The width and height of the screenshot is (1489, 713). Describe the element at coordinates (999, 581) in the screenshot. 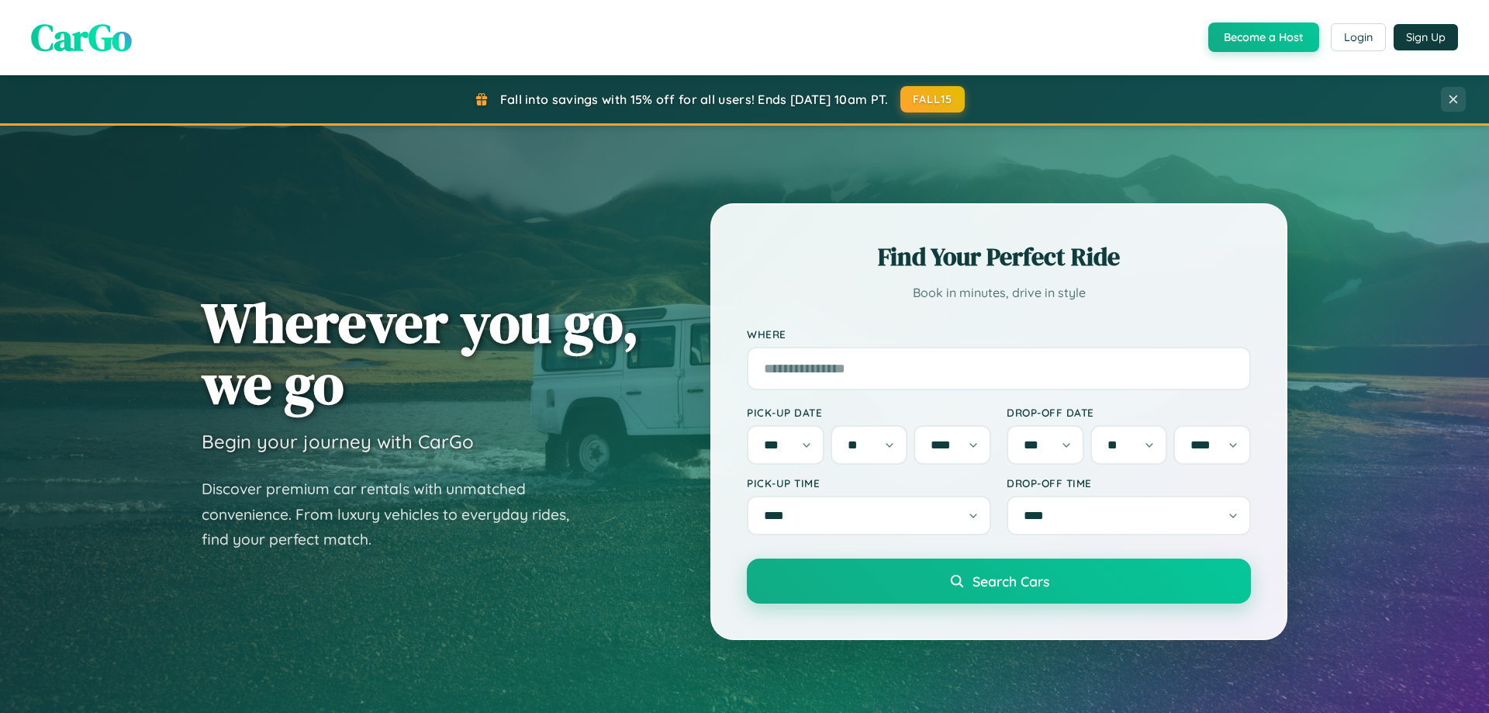

I see `button: Search Cars` at that location.